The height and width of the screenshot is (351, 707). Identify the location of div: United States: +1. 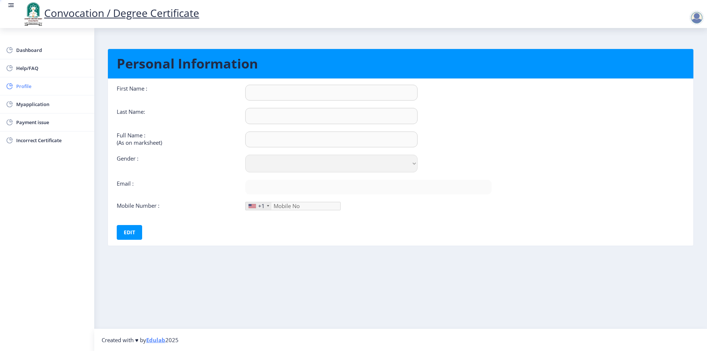
(258, 206).